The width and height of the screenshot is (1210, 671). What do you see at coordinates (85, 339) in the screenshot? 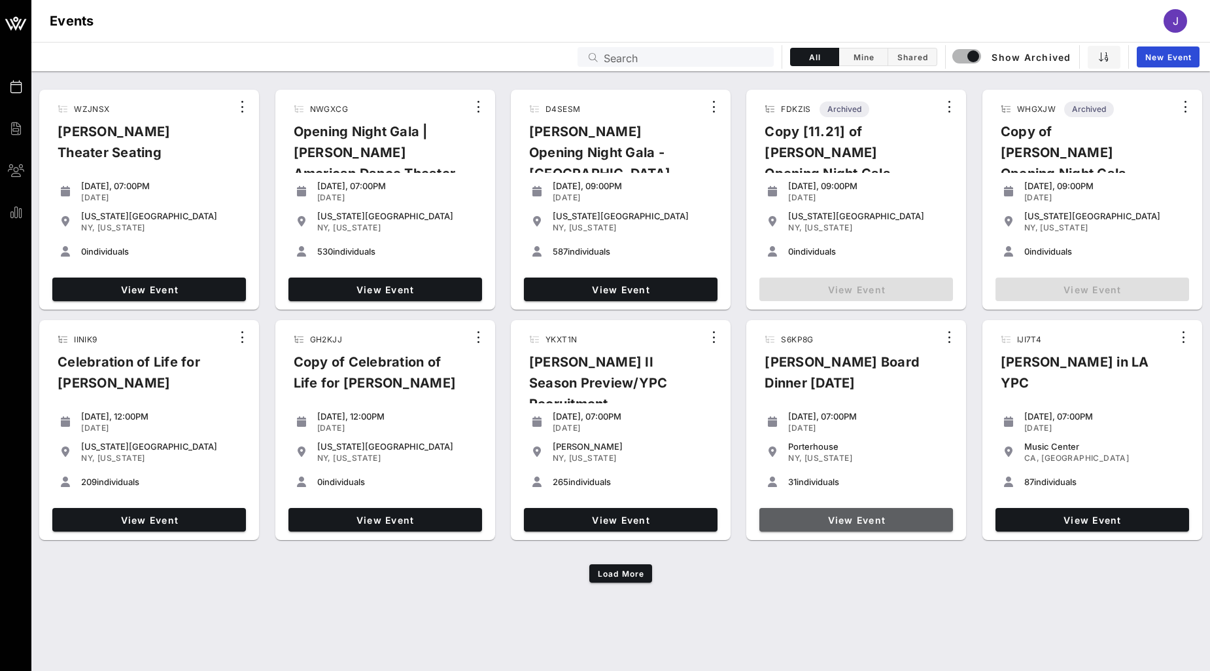
I see `span: IINIK9` at bounding box center [85, 339].